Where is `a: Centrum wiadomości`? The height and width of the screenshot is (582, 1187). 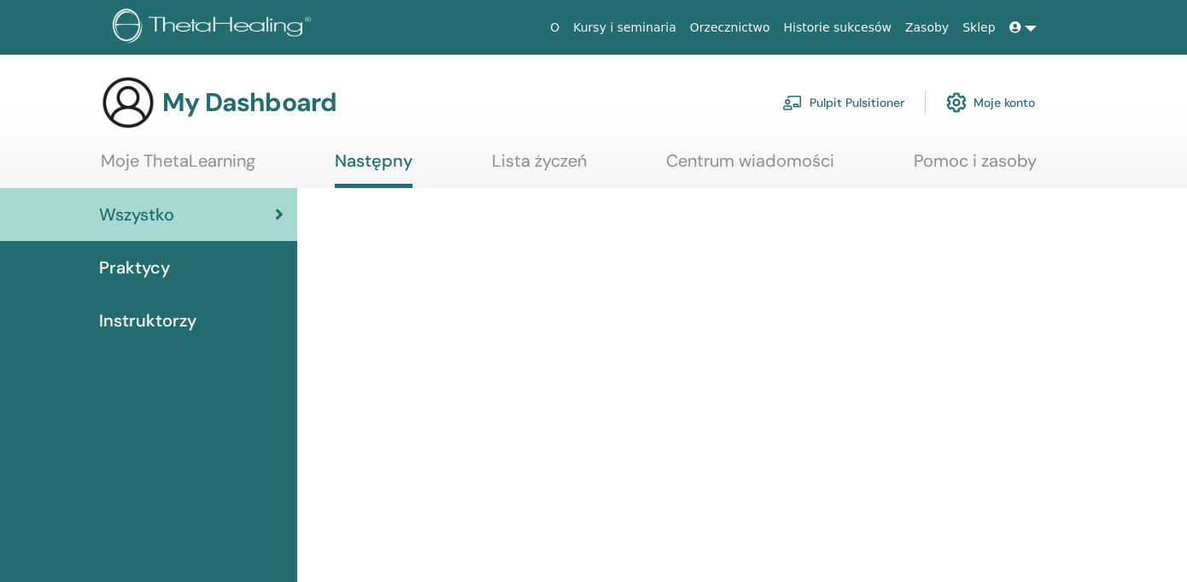 a: Centrum wiadomości is located at coordinates (750, 167).